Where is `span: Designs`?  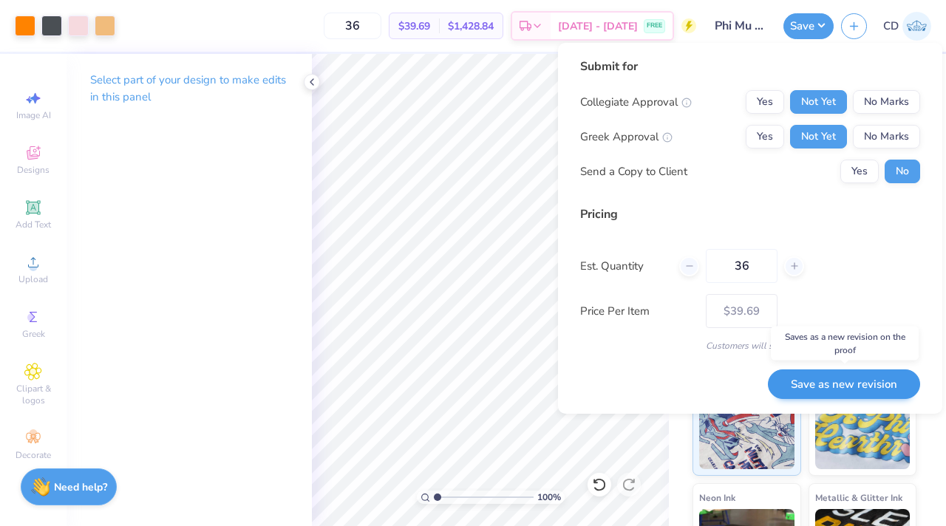
span: Designs is located at coordinates (33, 170).